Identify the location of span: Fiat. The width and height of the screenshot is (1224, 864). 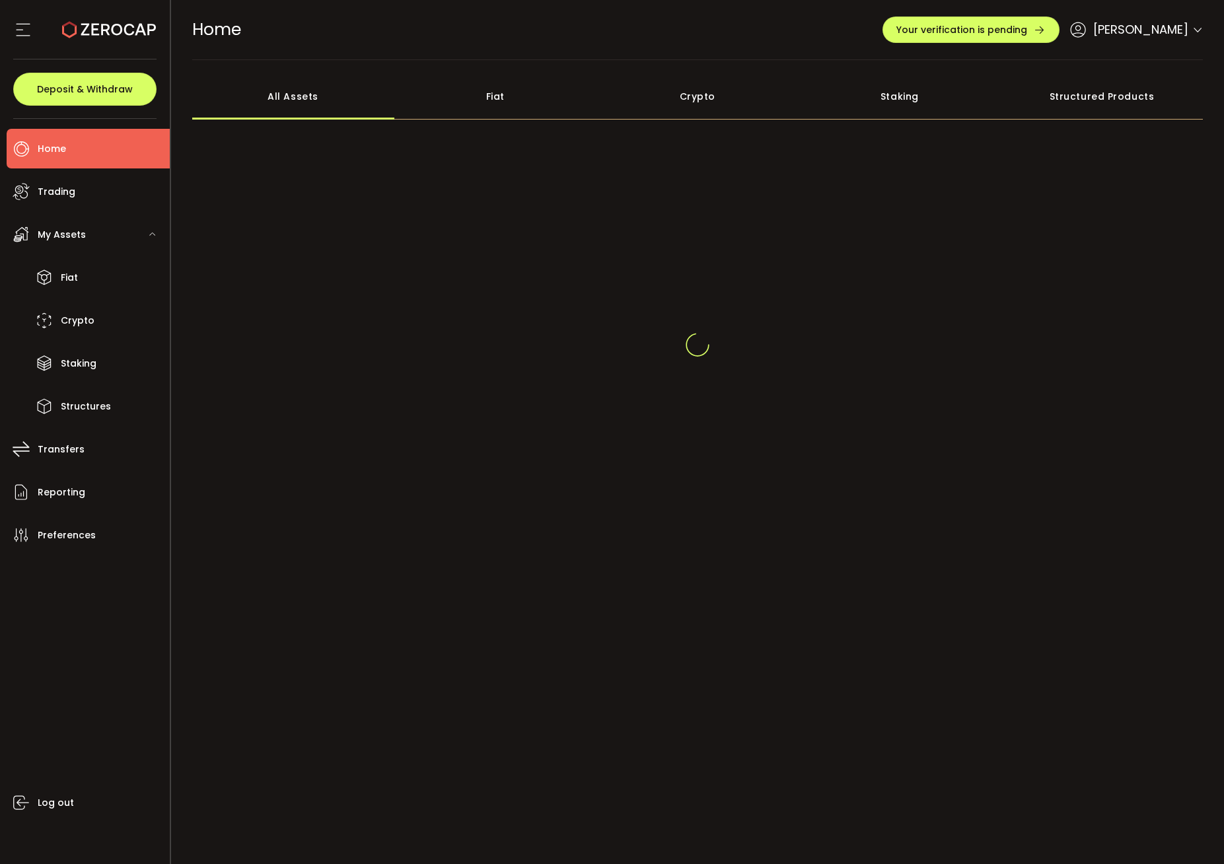
(69, 277).